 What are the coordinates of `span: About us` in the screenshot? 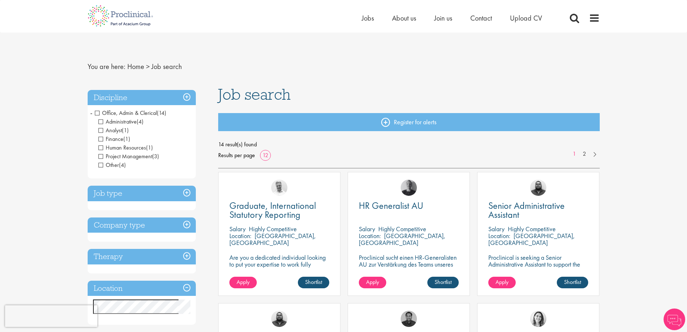 It's located at (404, 18).